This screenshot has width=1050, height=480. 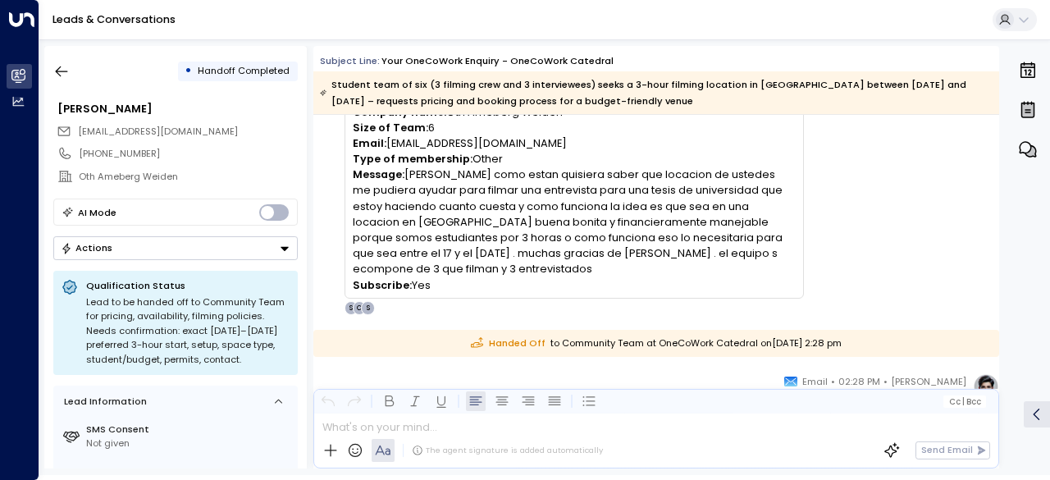 I want to click on button: Actions, so click(x=176, y=248).